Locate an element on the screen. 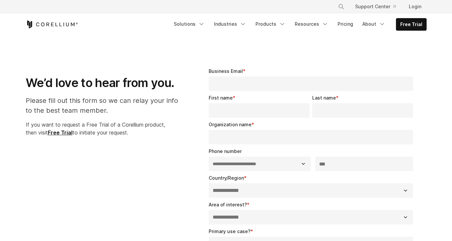 The image size is (452, 241). a: Login is located at coordinates (415, 7).